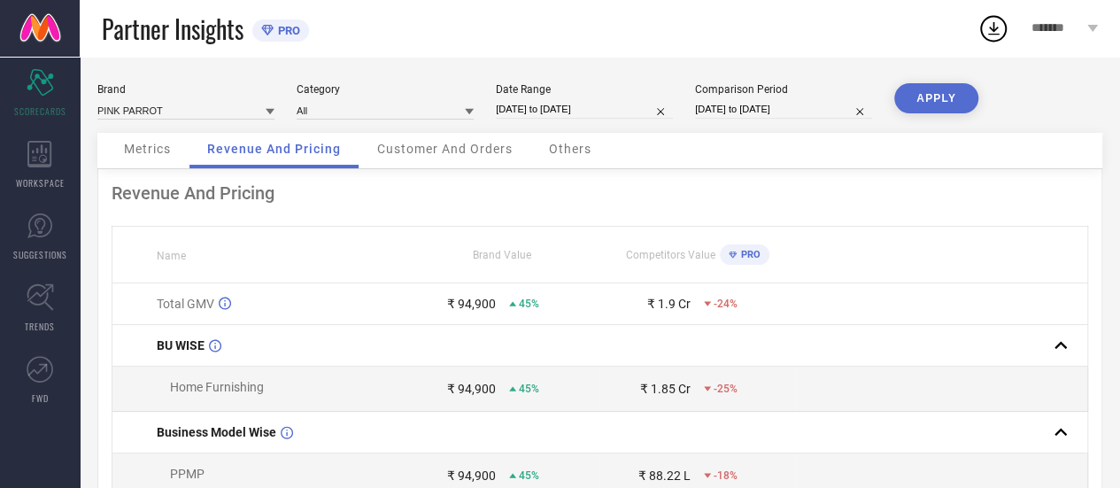 Image resolution: width=1120 pixels, height=488 pixels. What do you see at coordinates (185, 304) in the screenshot?
I see `span: Total GMV` at bounding box center [185, 304].